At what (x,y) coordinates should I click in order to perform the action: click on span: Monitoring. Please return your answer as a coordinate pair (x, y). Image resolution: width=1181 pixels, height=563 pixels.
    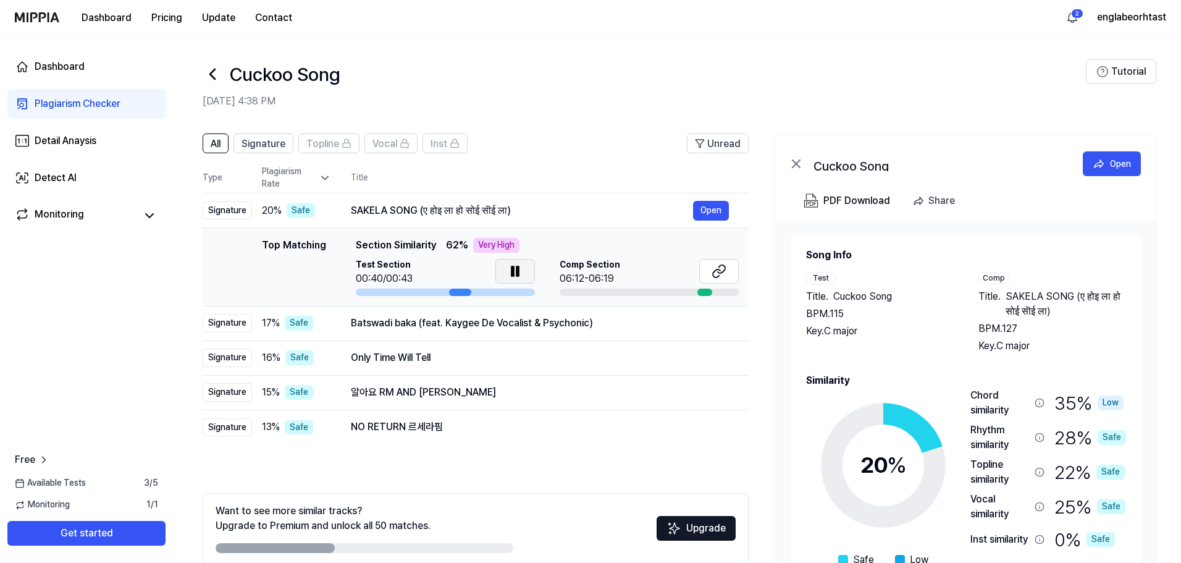
    Looking at the image, I should click on (42, 504).